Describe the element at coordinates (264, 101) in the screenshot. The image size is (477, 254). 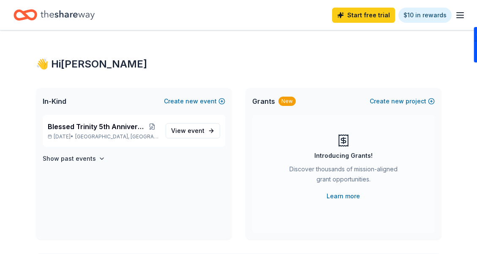
I see `span: Grants` at that location.